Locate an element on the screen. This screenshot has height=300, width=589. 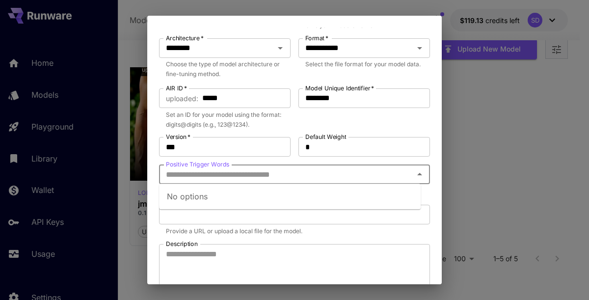
p: Select the file format for your model data. is located at coordinates (364, 64).